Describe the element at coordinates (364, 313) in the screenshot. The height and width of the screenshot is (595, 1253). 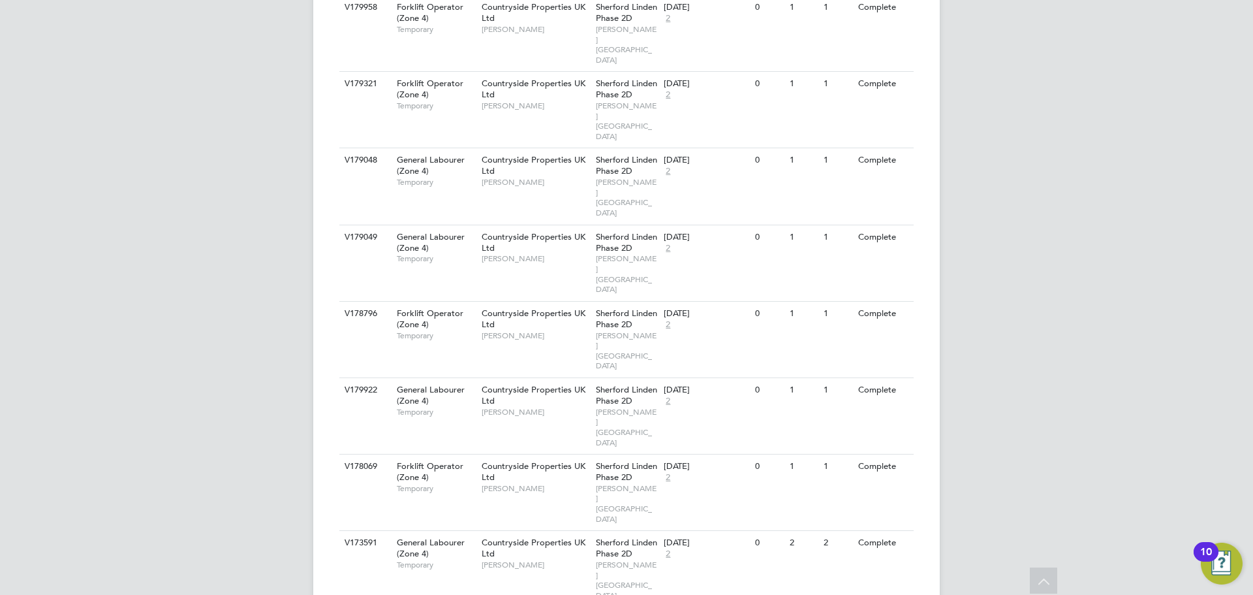
I see `div: V178796` at that location.